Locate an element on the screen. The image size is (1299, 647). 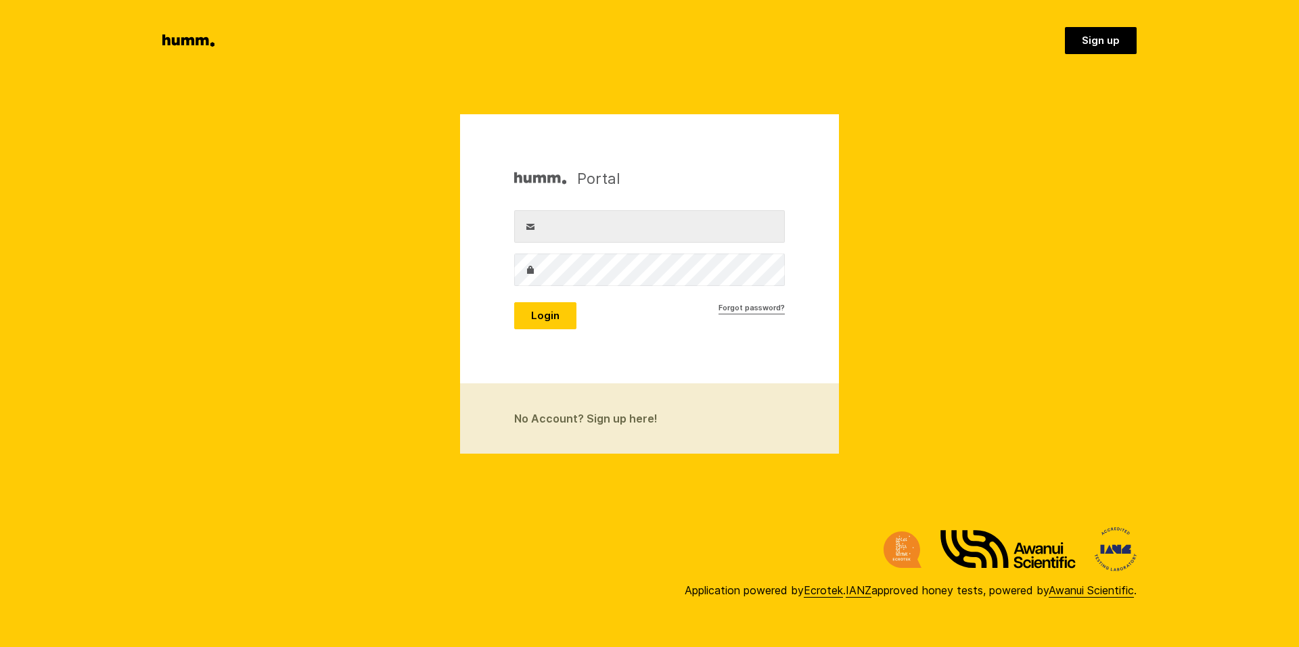
a: Awanui Scientific is located at coordinates (1091, 591).